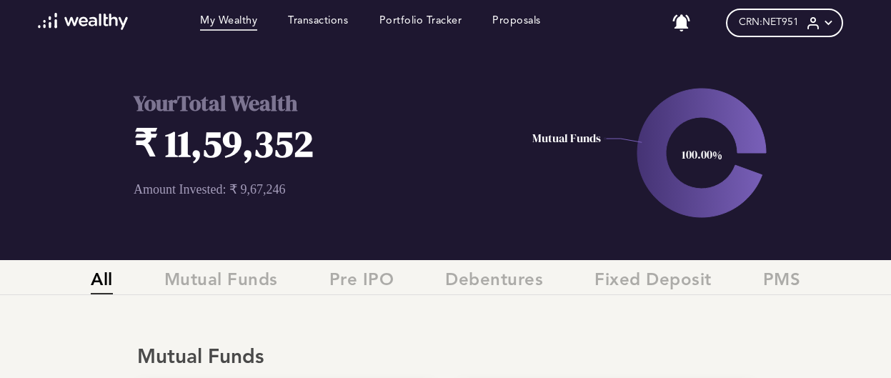 This screenshot has height=378, width=891. Describe the element at coordinates (323, 189) in the screenshot. I see `p: Amount Invested: ₹ 9,67,246` at that location.